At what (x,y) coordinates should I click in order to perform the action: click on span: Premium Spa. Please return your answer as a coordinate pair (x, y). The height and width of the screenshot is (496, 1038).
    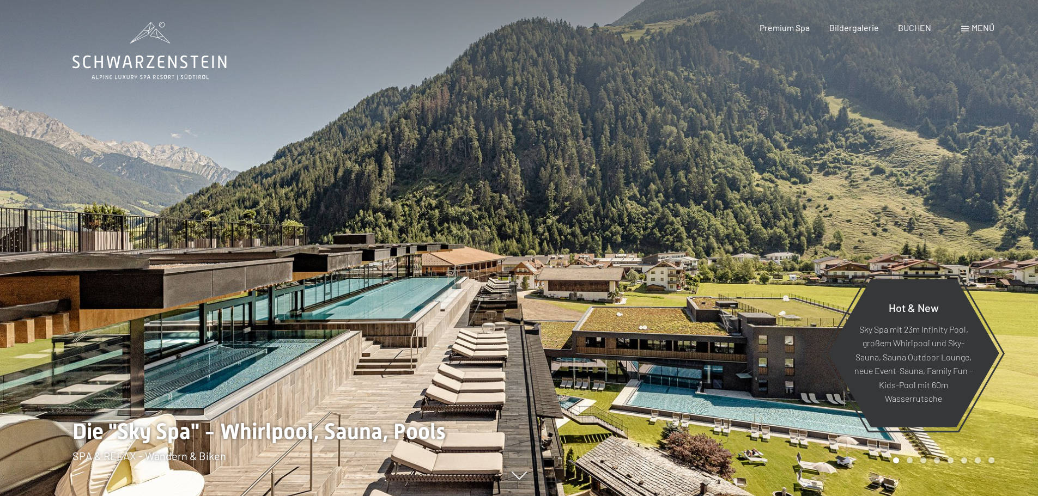
    Looking at the image, I should click on (784, 27).